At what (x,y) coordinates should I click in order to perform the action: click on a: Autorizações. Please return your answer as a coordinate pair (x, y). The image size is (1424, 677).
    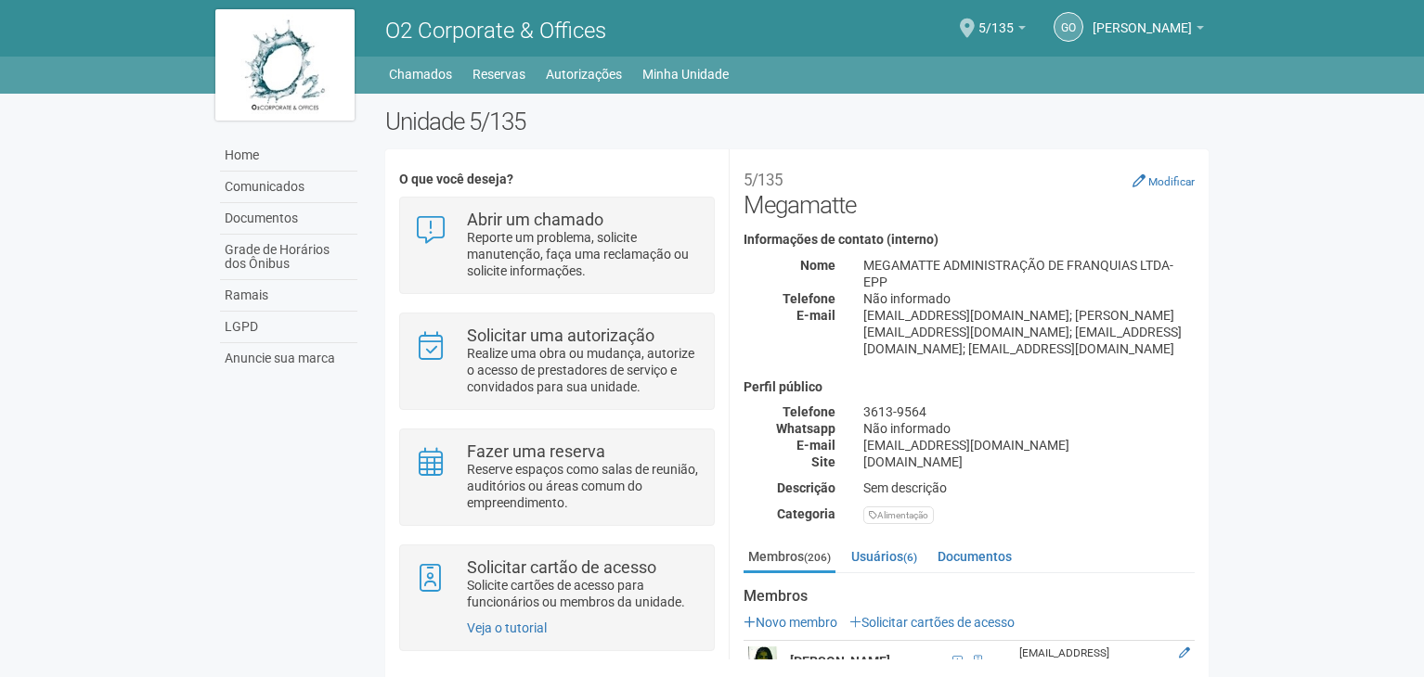
    Looking at the image, I should click on (584, 74).